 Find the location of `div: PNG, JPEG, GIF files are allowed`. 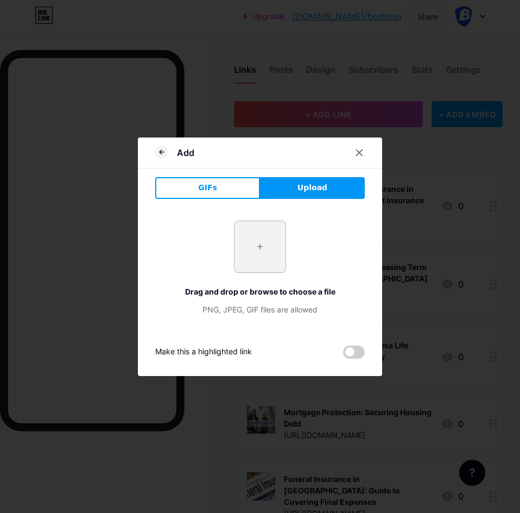

div: PNG, JPEG, GIF files are allowed is located at coordinates (260, 309).